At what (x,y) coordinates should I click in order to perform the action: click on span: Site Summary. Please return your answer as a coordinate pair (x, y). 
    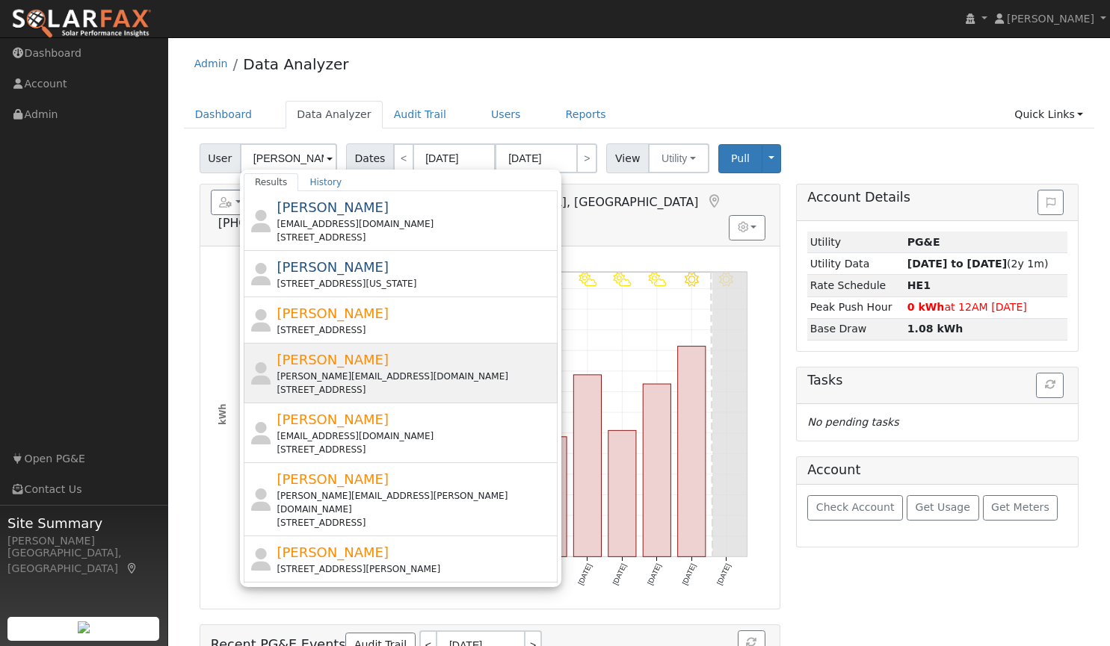
    Looking at the image, I should click on (84, 523).